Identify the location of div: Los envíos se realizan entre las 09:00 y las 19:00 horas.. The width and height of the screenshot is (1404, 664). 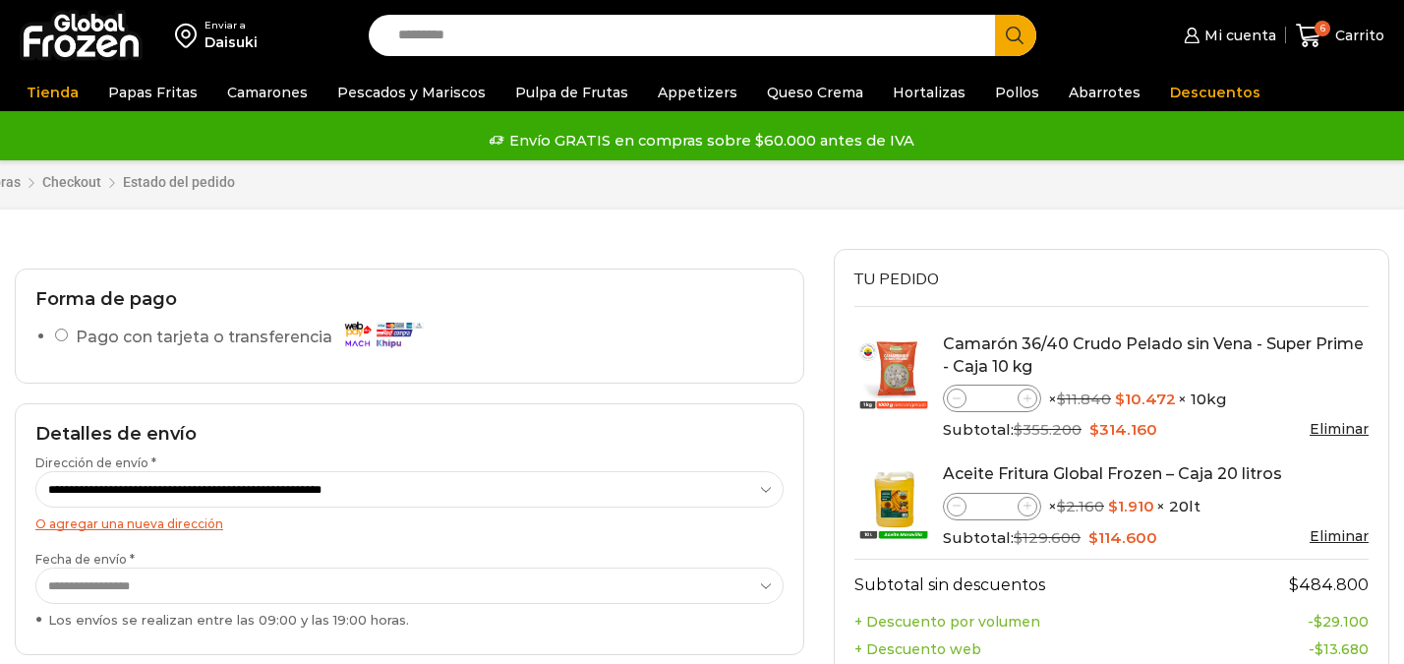
(409, 619).